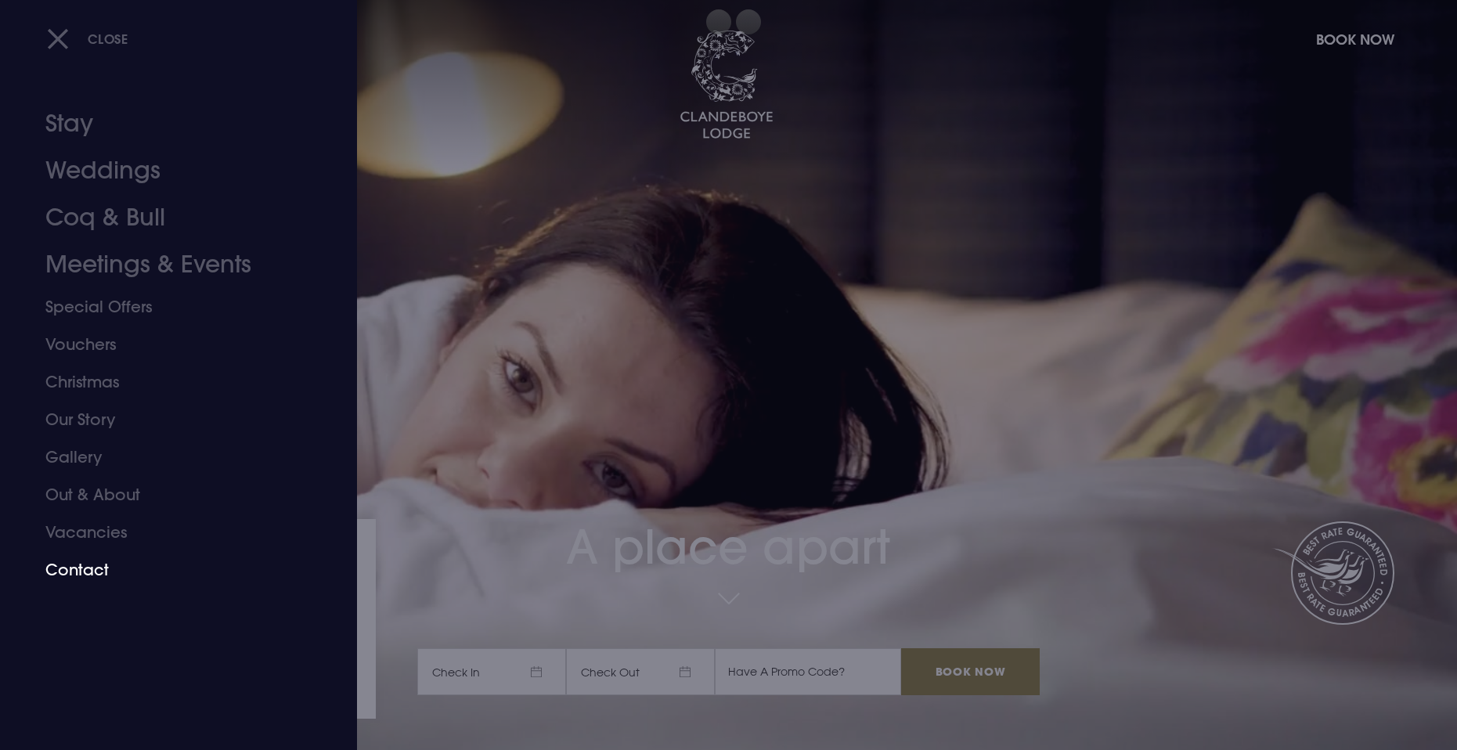 The image size is (1457, 750). Describe the element at coordinates (169, 495) in the screenshot. I see `a: Out & About` at that location.